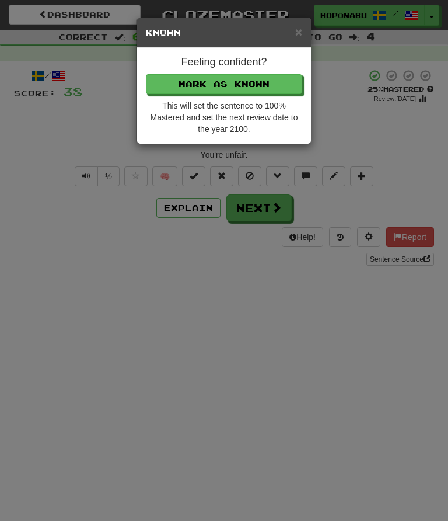 The width and height of the screenshot is (448, 521). I want to click on button: Mark as Known, so click(224, 84).